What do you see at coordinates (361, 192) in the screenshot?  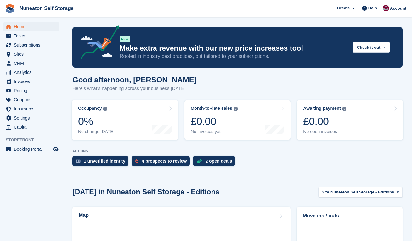 I see `button: Site: Nuneaton Self Storage - Editions` at bounding box center [361, 192].